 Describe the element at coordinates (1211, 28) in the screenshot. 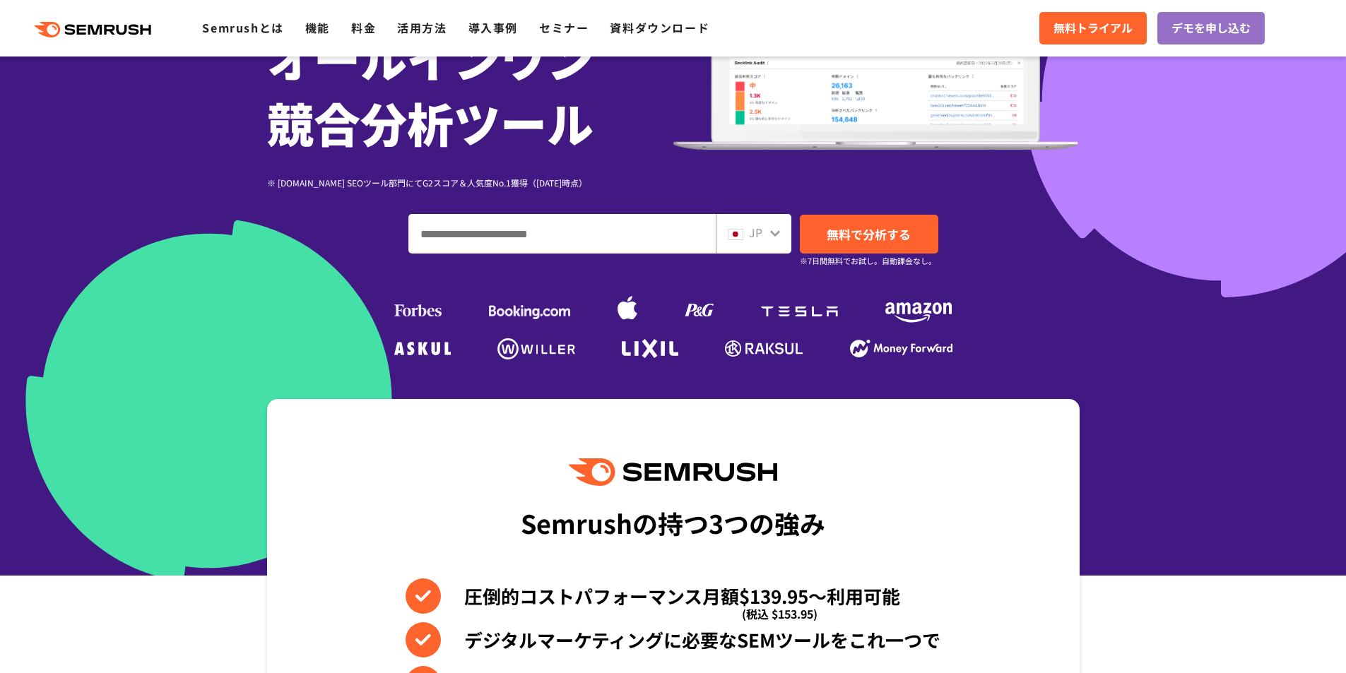

I see `span: デモを申し込む` at that location.